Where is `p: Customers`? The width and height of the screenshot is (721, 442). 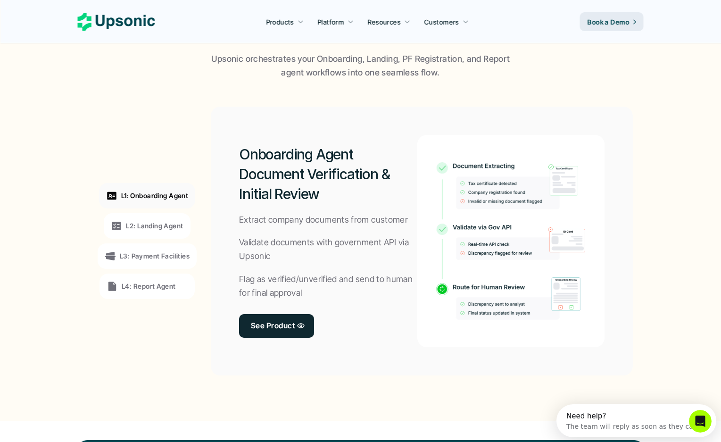
p: Customers is located at coordinates (442, 22).